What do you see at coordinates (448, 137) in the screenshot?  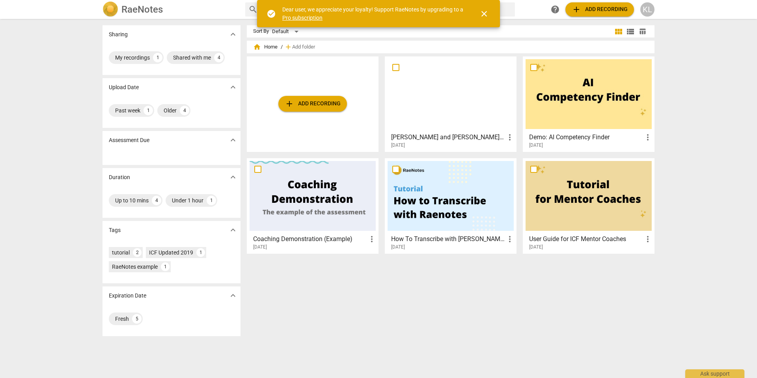 I see `h3: Ami Summers and Emma Bowdler Recorded Session 5 September 2025` at bounding box center [448, 137].